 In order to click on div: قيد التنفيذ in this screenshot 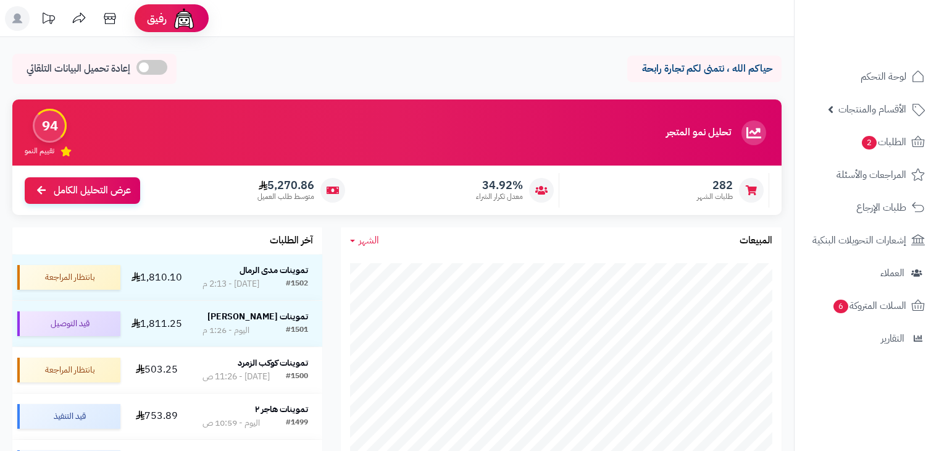, I will do `click(69, 416)`.